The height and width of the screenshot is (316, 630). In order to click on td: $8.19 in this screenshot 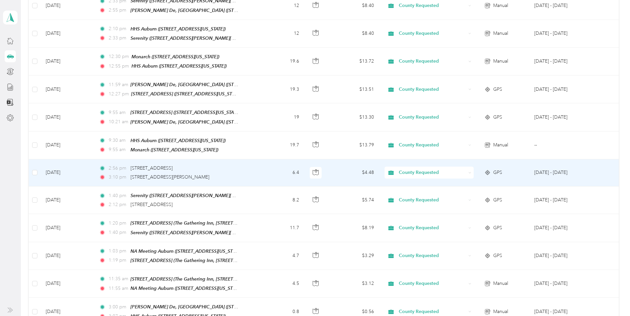, I will do `click(354, 228)`.